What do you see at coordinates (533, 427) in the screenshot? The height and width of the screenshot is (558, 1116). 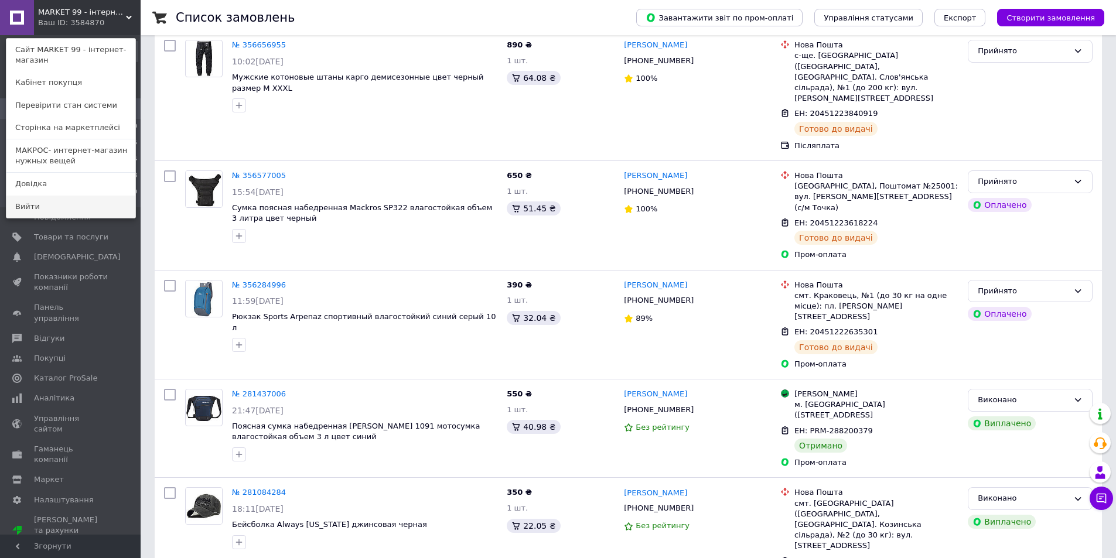 I see `div: 40.98 ₴` at bounding box center [533, 427].